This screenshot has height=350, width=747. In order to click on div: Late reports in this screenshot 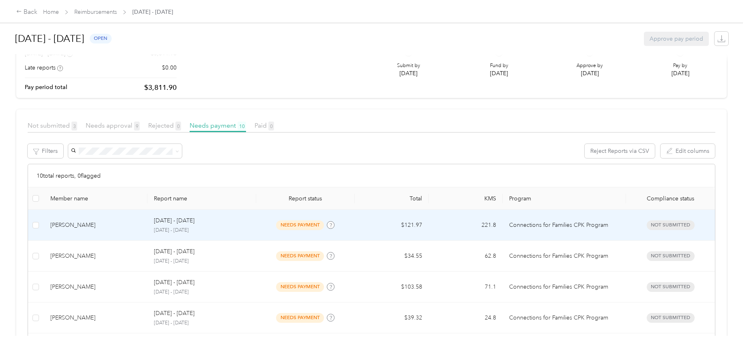, I will do `click(44, 67)`.